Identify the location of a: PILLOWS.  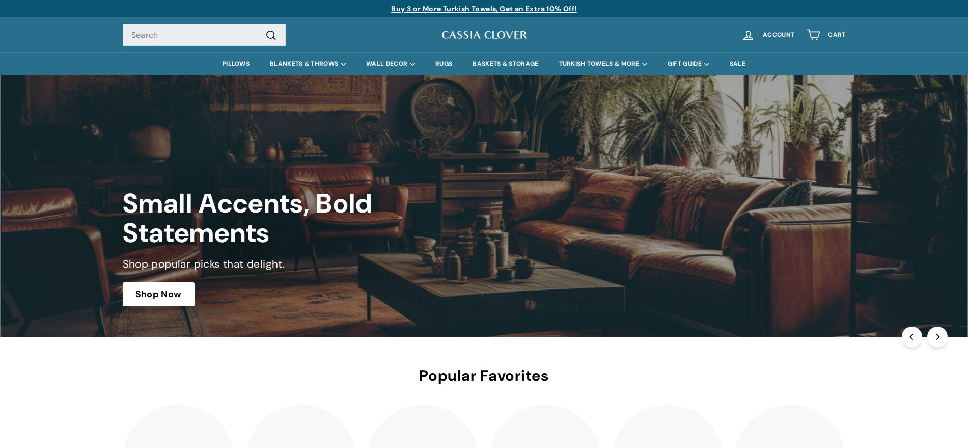
(236, 64).